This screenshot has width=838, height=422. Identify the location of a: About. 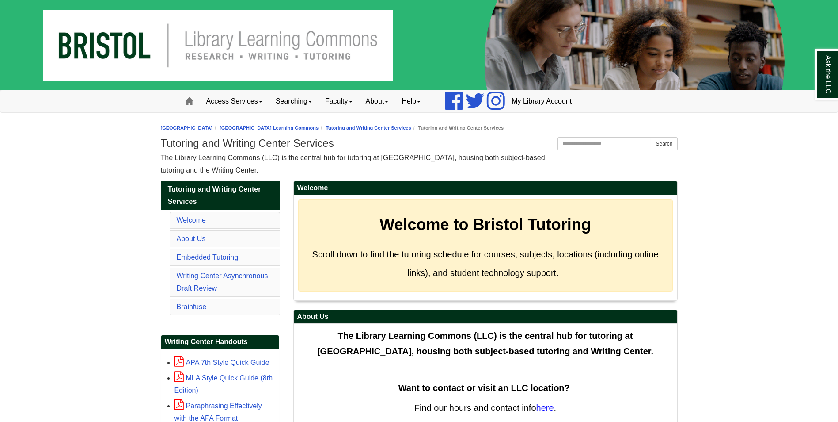
(377, 101).